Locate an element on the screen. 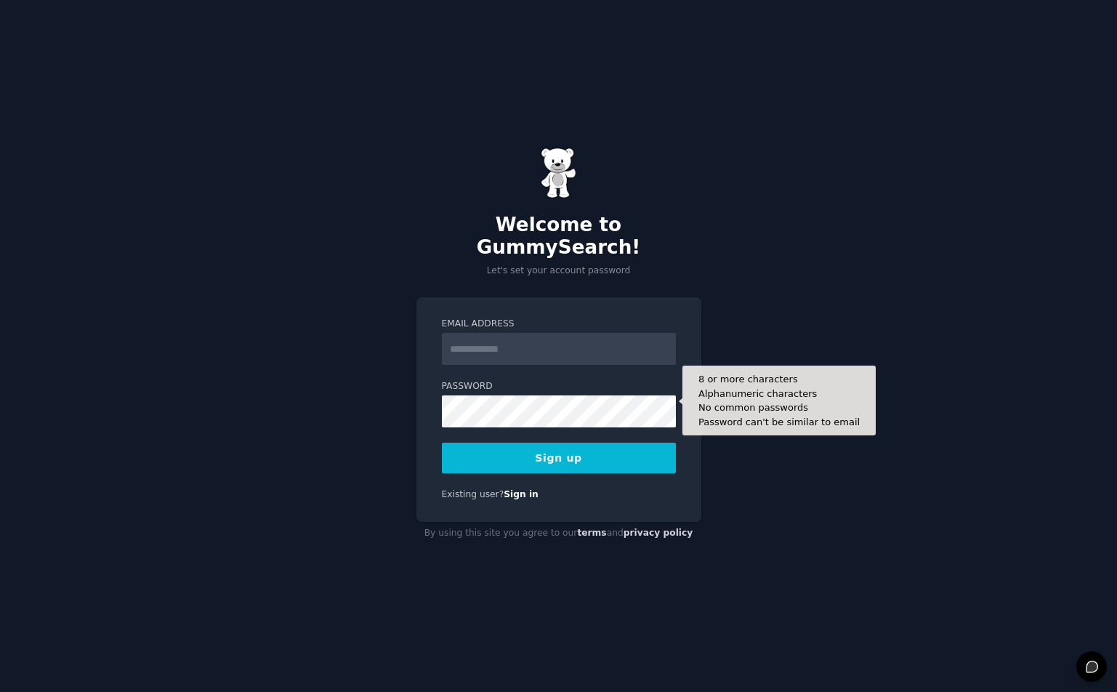 This screenshot has height=692, width=1117. label: Email Address is located at coordinates (559, 324).